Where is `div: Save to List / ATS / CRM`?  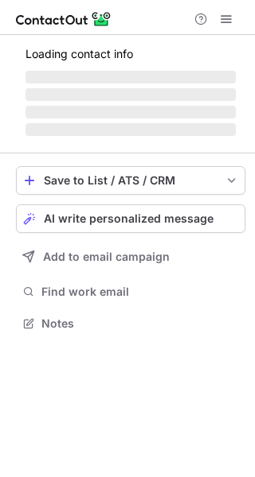 div: Save to List / ATS / CRM is located at coordinates (130, 181).